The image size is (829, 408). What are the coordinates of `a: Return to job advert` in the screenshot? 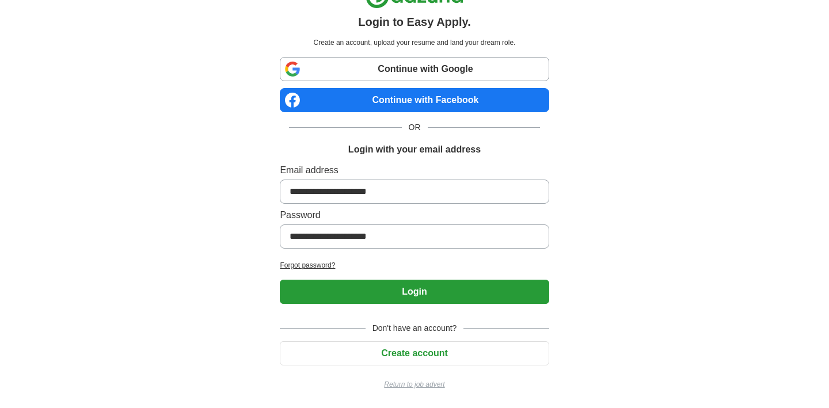 It's located at (414, 385).